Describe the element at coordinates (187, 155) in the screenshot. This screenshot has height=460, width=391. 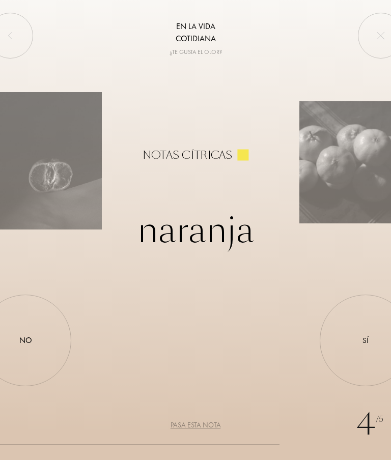
I see `div: Notas cítricas` at that location.